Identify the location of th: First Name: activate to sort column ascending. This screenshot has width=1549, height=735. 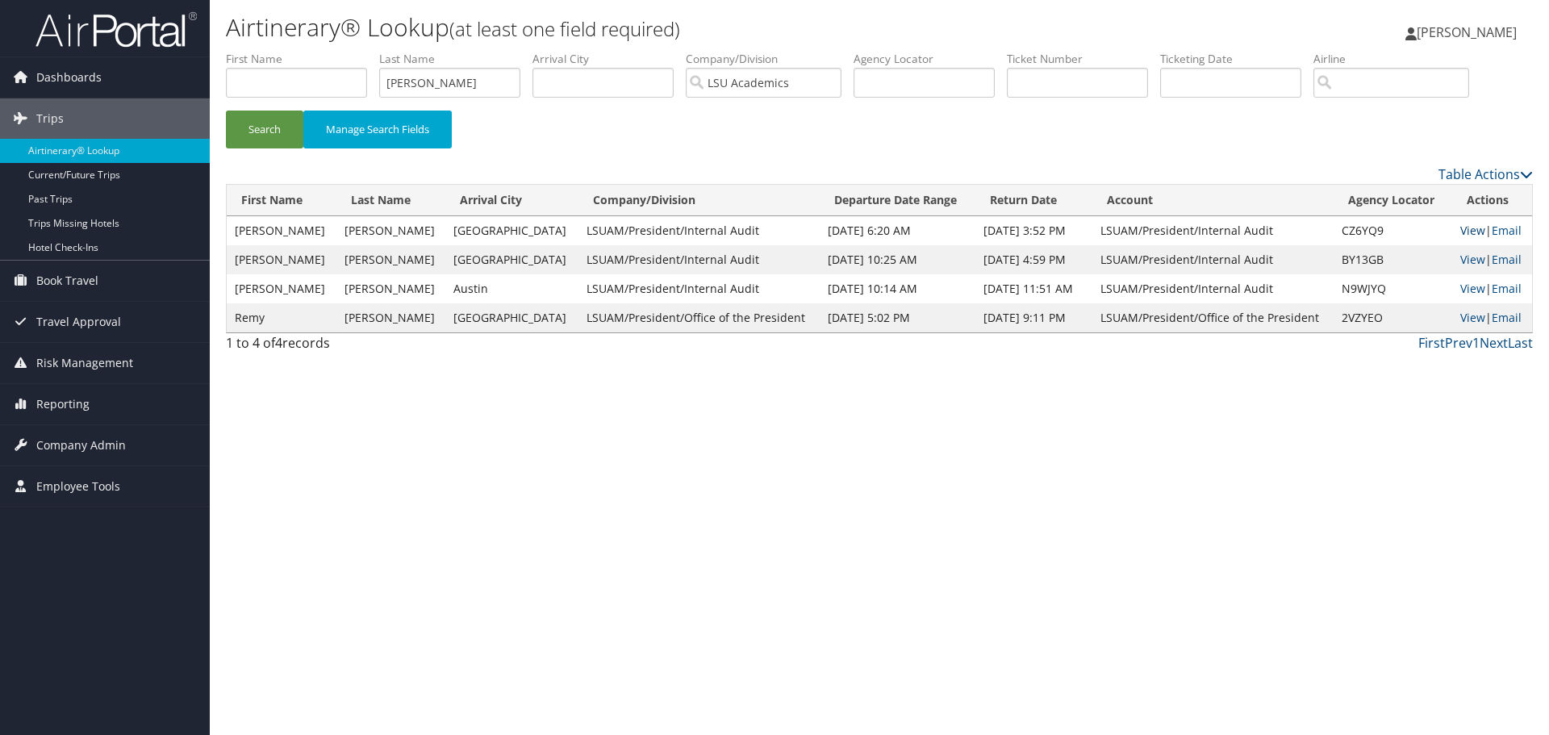
(282, 200).